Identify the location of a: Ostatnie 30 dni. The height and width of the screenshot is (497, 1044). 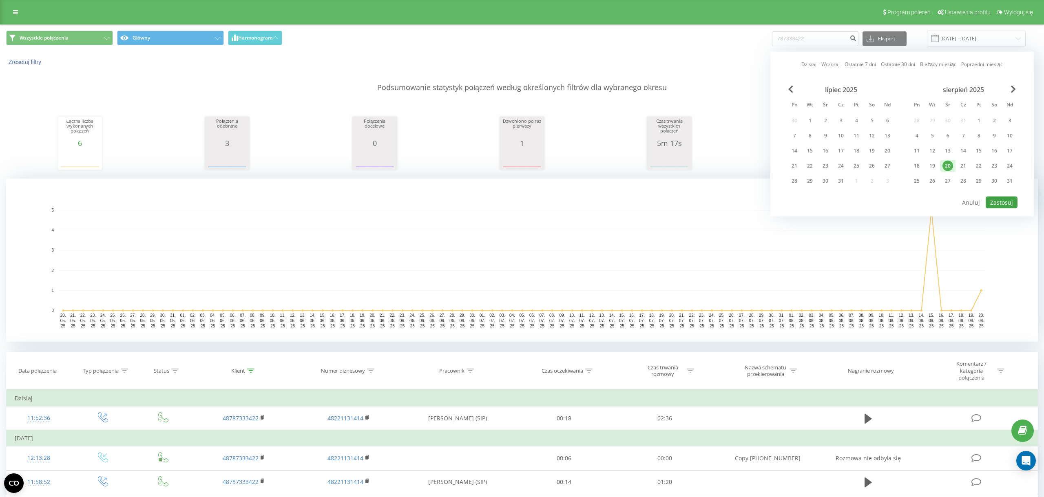
(898, 64).